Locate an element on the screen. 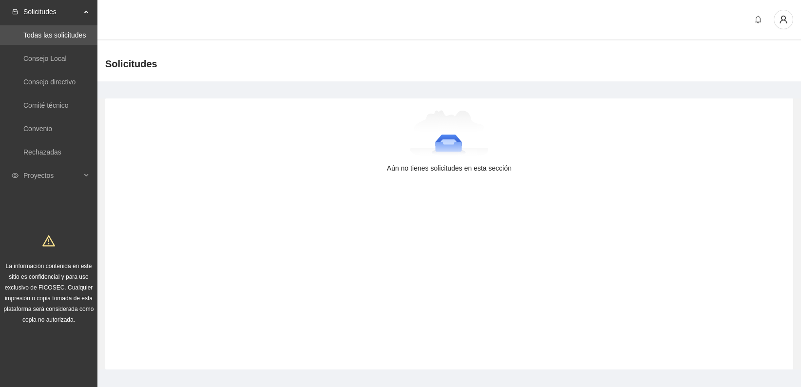  span: La información contenida en este sitio es confidencial y para uso exclusivo de FICOSEC. Cualquier... is located at coordinates (49, 293).